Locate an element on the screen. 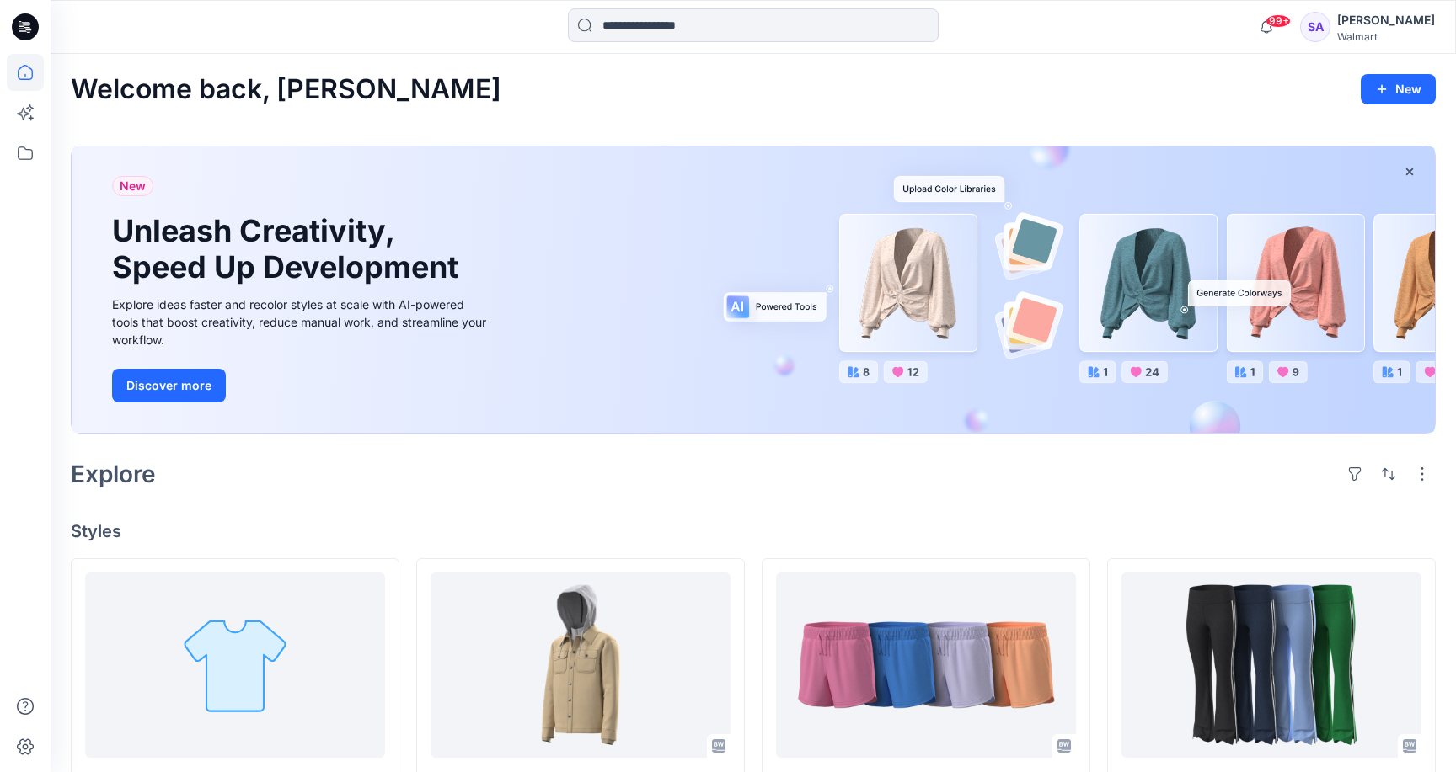 This screenshot has width=1456, height=772. h2: Explore is located at coordinates (113, 474).